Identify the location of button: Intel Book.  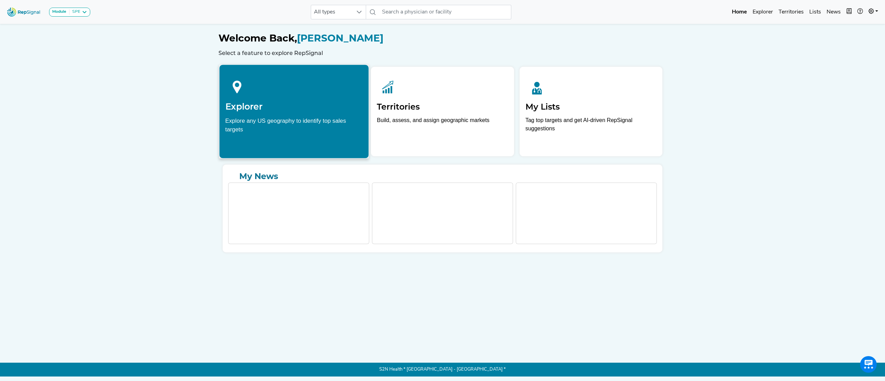
(849, 12).